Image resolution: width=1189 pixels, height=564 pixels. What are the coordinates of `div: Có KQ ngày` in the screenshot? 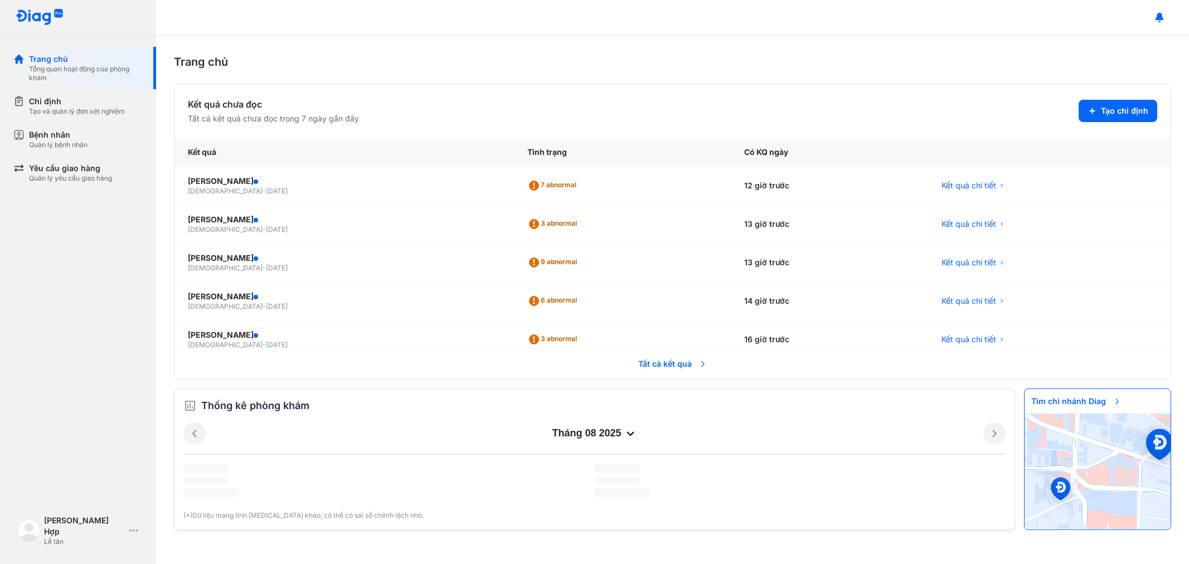 It's located at (830, 152).